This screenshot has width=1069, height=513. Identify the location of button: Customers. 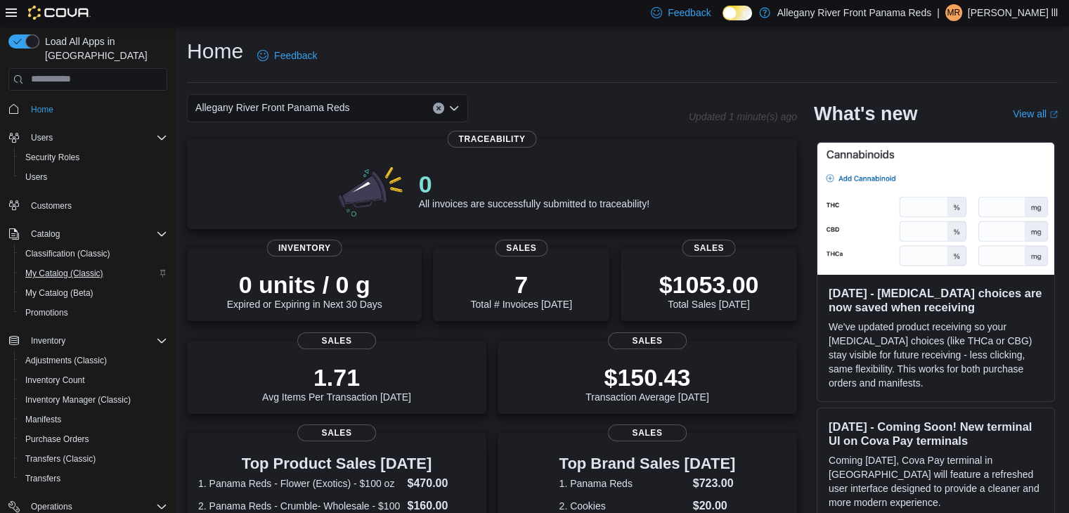
(88, 205).